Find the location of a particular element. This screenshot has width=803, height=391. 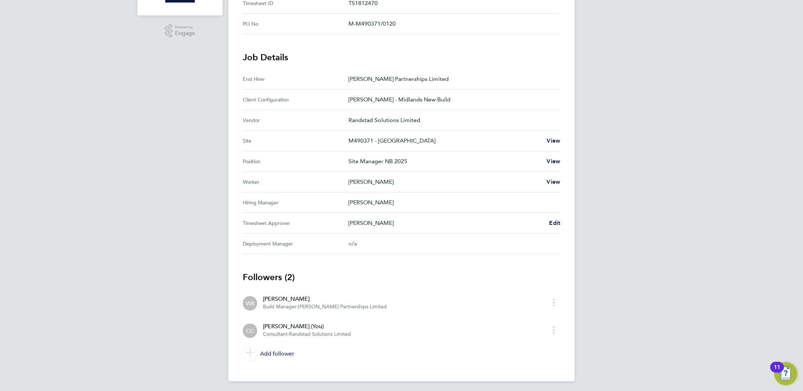

span: CC is located at coordinates (250, 331).